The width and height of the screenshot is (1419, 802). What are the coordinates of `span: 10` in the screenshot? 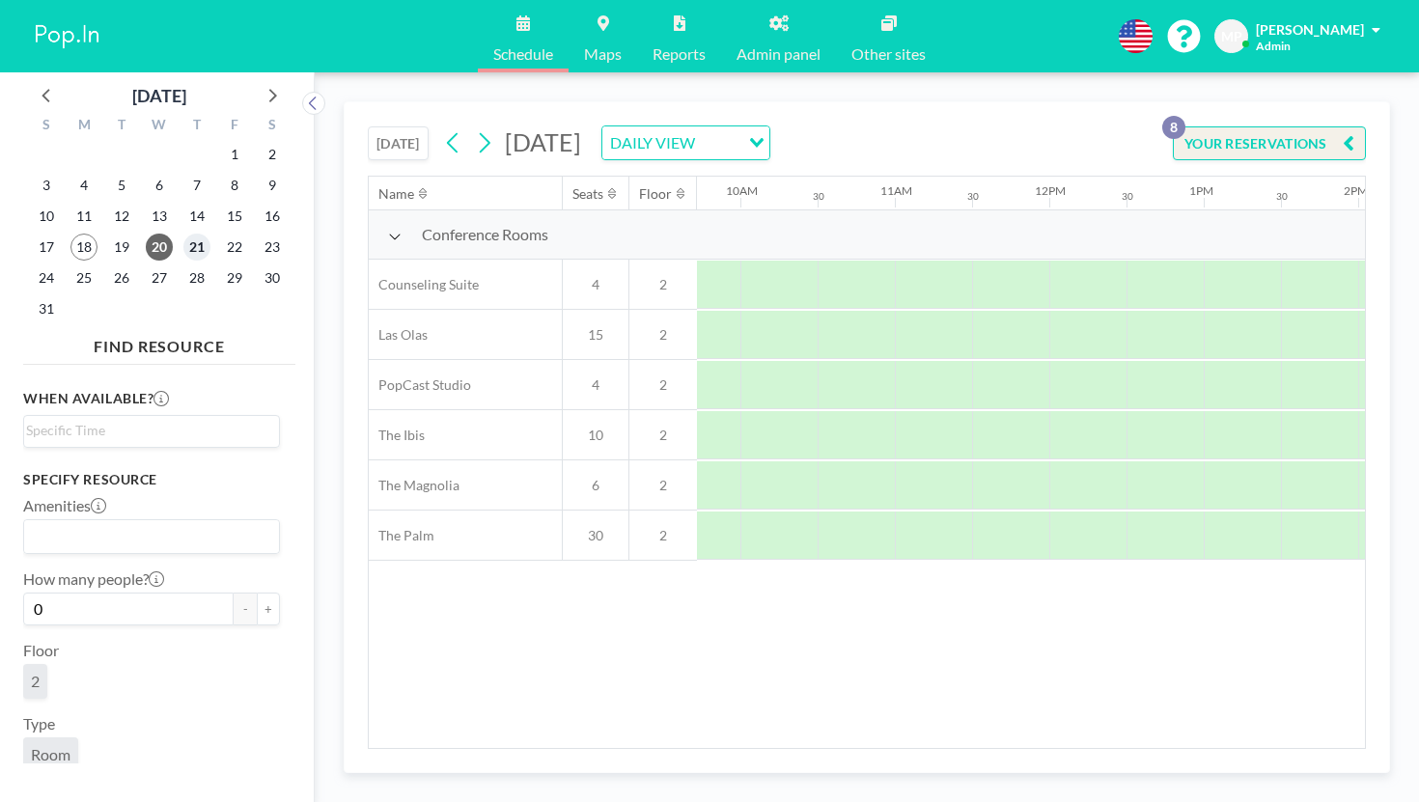 It's located at (596, 435).